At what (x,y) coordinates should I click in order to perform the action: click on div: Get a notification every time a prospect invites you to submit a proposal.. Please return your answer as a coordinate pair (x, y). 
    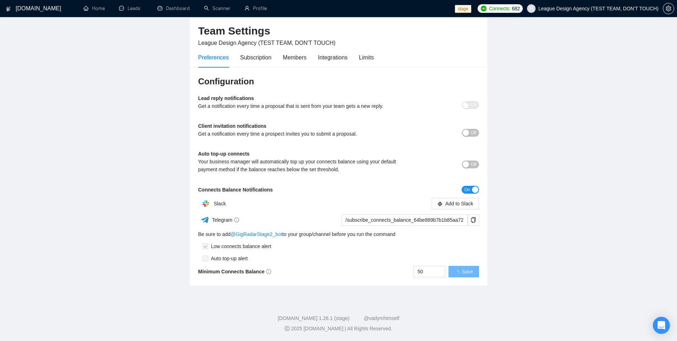
    Looking at the image, I should click on (304, 134).